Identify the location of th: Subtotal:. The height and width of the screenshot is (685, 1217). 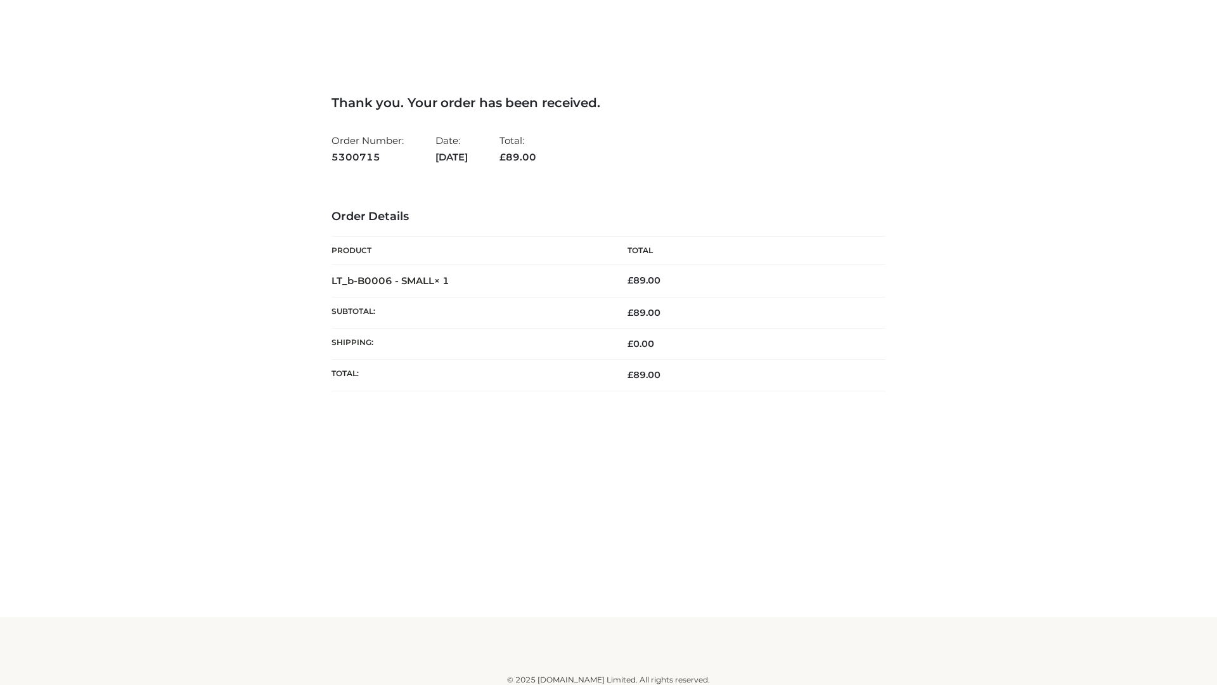
(470, 312).